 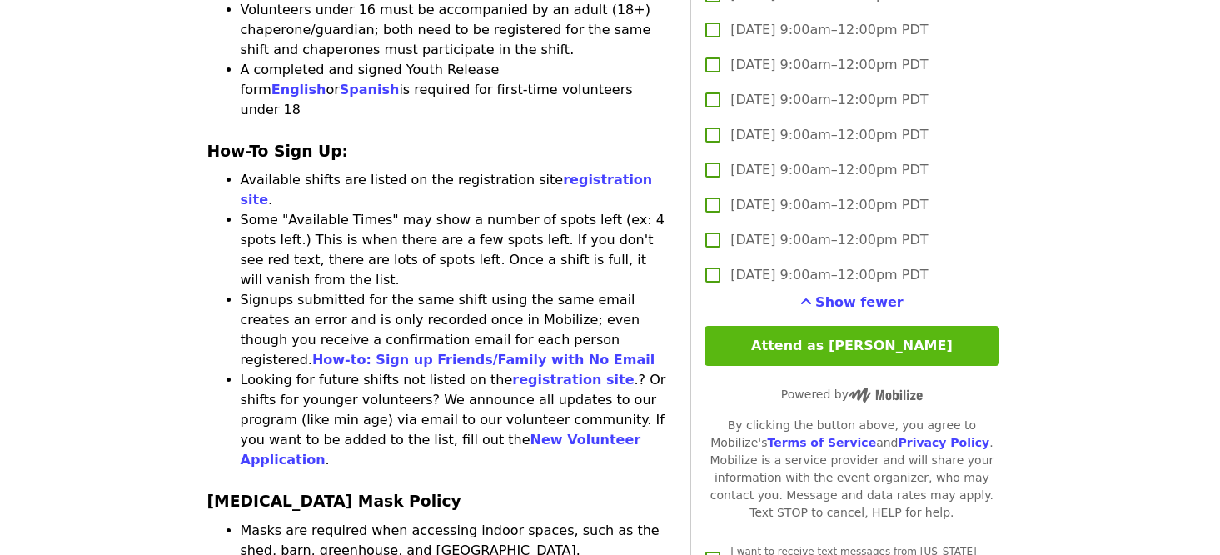 What do you see at coordinates (851, 469) in the screenshot?
I see `div: By clicking the button above, you agree to Mobilize's and . Mobilize is a service provider and wi...` at bounding box center [851, 469].